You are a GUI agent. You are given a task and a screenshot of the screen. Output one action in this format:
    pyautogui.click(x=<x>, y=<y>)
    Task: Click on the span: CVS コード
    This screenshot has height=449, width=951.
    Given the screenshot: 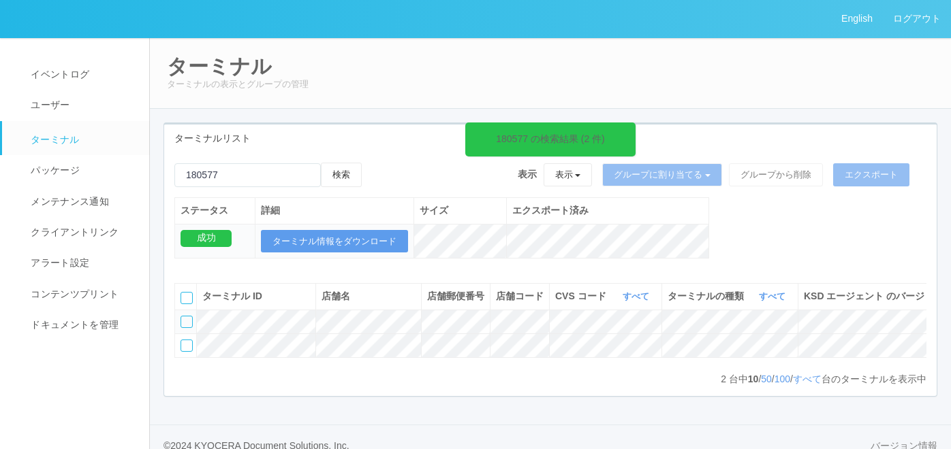 What is the action you would take?
    pyautogui.click(x=582, y=296)
    